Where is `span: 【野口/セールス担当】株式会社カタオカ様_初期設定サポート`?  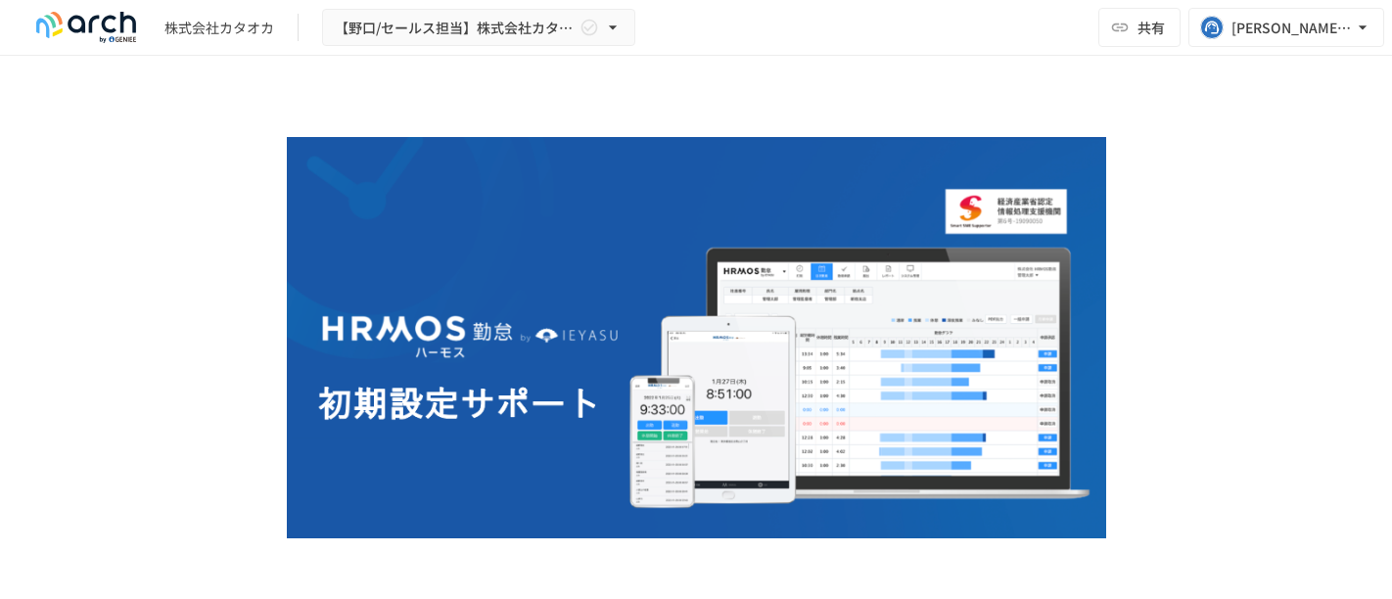 span: 【野口/セールス担当】株式会社カタオカ様_初期設定サポート is located at coordinates (455, 27).